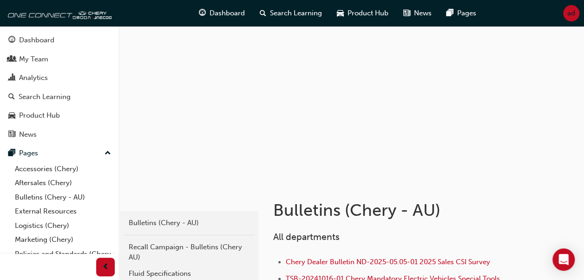 The height and width of the screenshot is (280, 584). I want to click on a: Recall Campaign - Bulletins (Chery AU), so click(189, 252).